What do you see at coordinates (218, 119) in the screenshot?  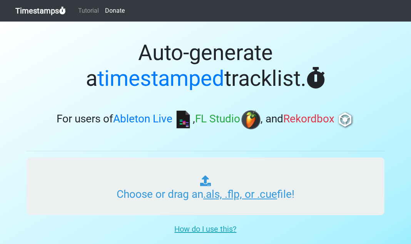 I see `span: FL Studio` at bounding box center [218, 119].